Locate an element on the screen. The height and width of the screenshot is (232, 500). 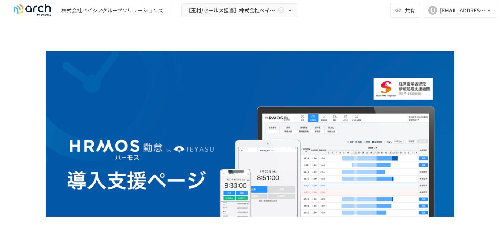
div: U is located at coordinates (432, 10).